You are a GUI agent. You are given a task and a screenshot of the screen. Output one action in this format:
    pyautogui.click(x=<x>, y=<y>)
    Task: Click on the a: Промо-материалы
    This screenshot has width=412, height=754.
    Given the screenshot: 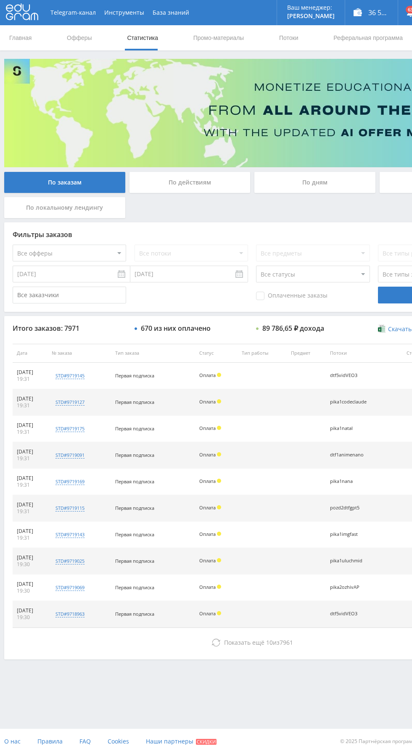 What is the action you would take?
    pyautogui.click(x=219, y=38)
    